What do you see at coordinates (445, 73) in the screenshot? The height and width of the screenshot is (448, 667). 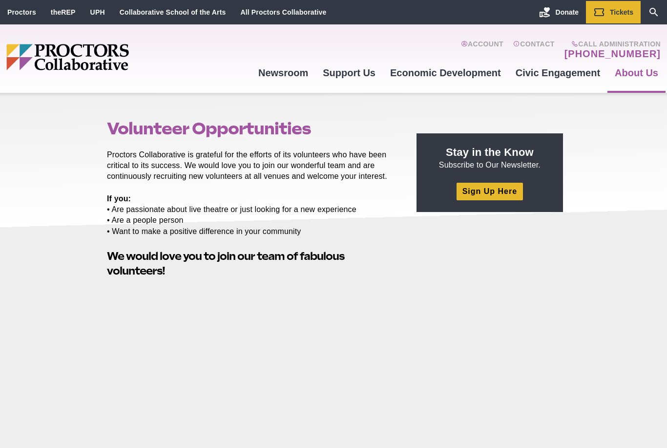 I see `a: Economic Development` at bounding box center [445, 73].